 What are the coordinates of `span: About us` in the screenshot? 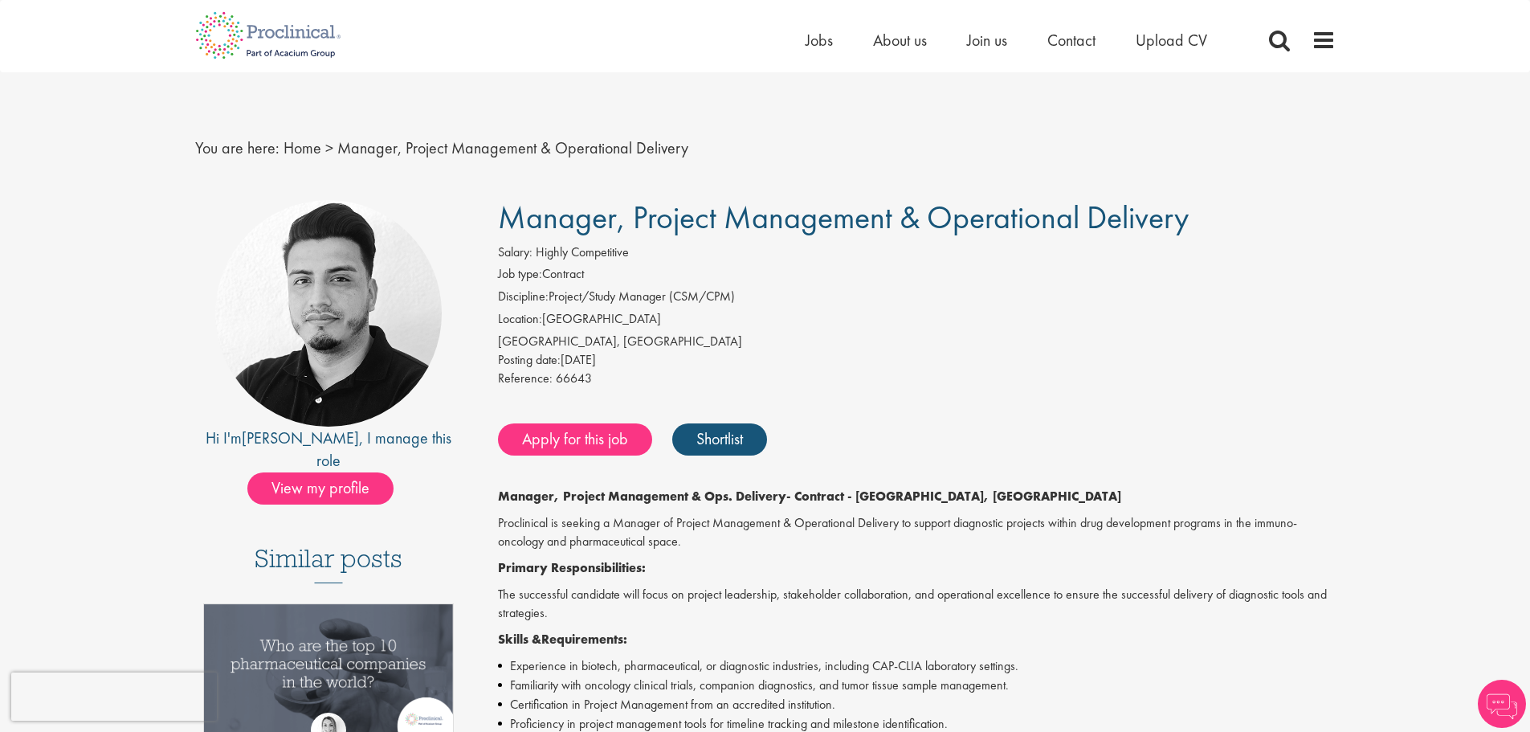 It's located at (899, 40).